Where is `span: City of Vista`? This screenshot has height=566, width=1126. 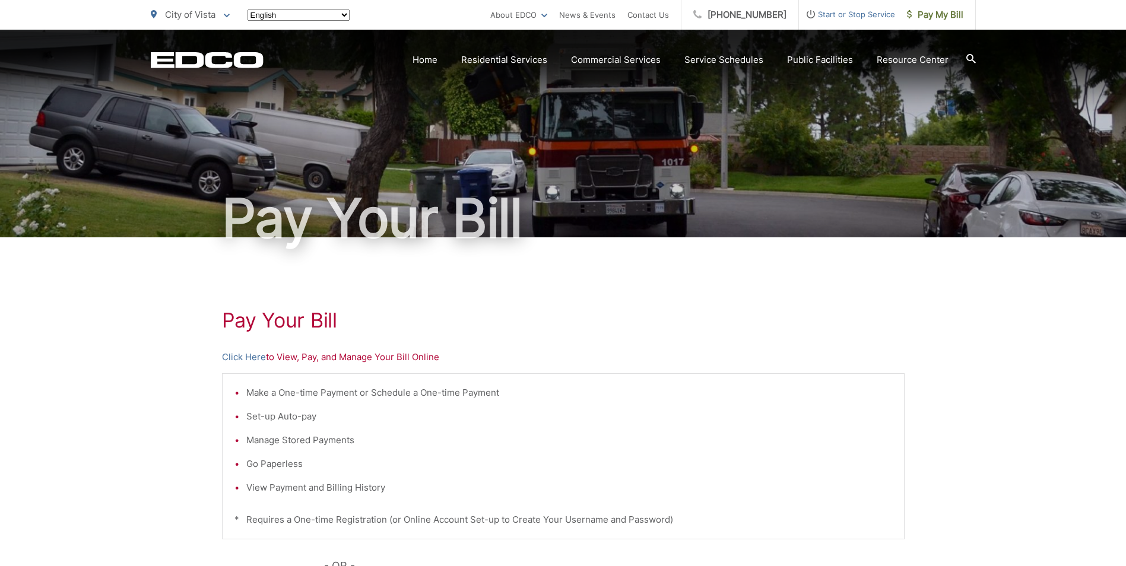
span: City of Vista is located at coordinates (190, 14).